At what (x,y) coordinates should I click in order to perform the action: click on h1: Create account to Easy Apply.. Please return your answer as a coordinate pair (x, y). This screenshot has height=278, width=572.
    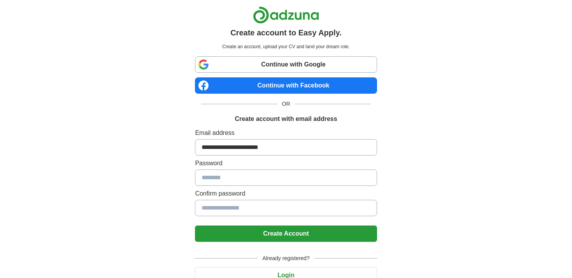
    Looking at the image, I should click on (286, 33).